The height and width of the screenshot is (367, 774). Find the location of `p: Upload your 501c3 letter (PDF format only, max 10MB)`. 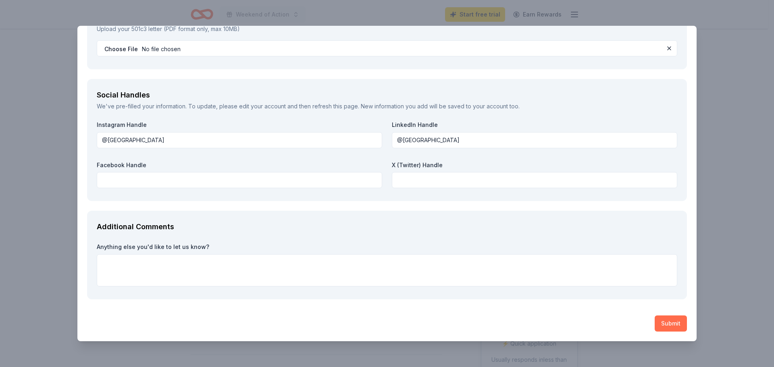

p: Upload your 501c3 letter (PDF format only, max 10MB) is located at coordinates (387, 29).